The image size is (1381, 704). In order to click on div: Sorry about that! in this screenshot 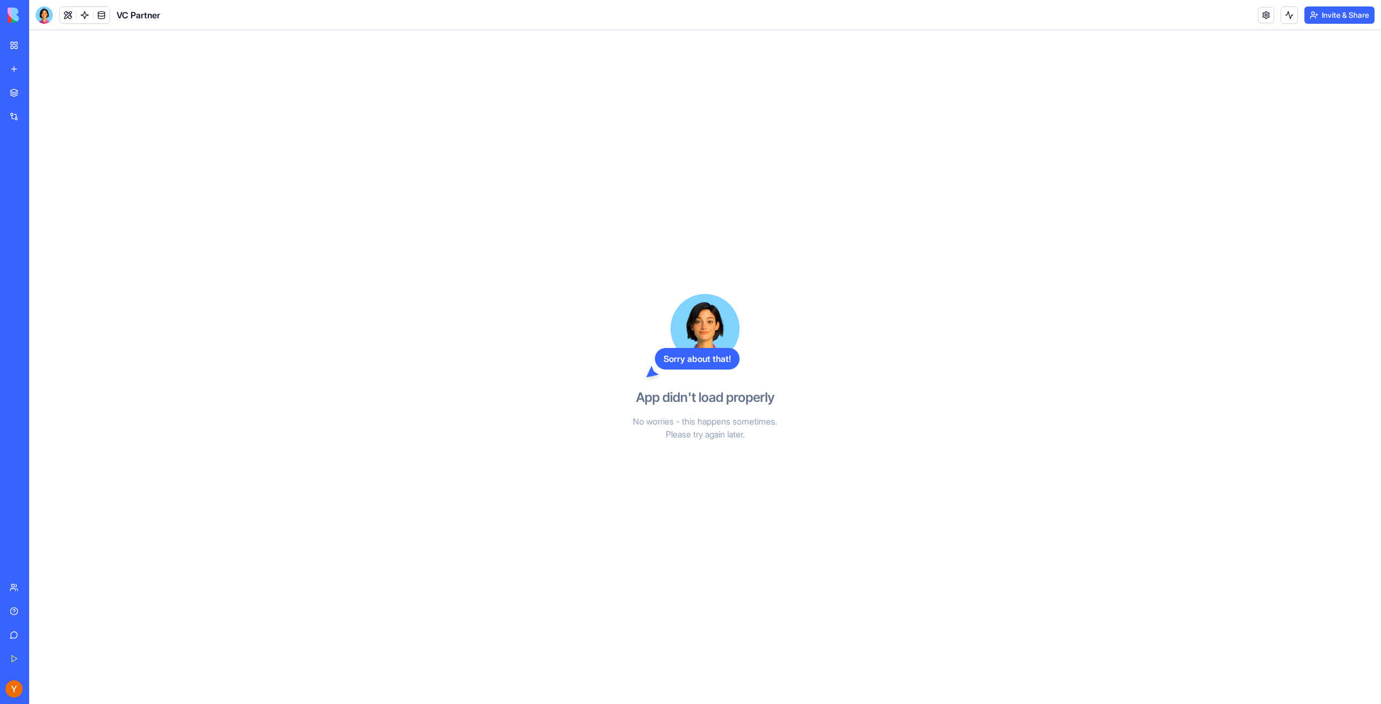, I will do `click(697, 359)`.